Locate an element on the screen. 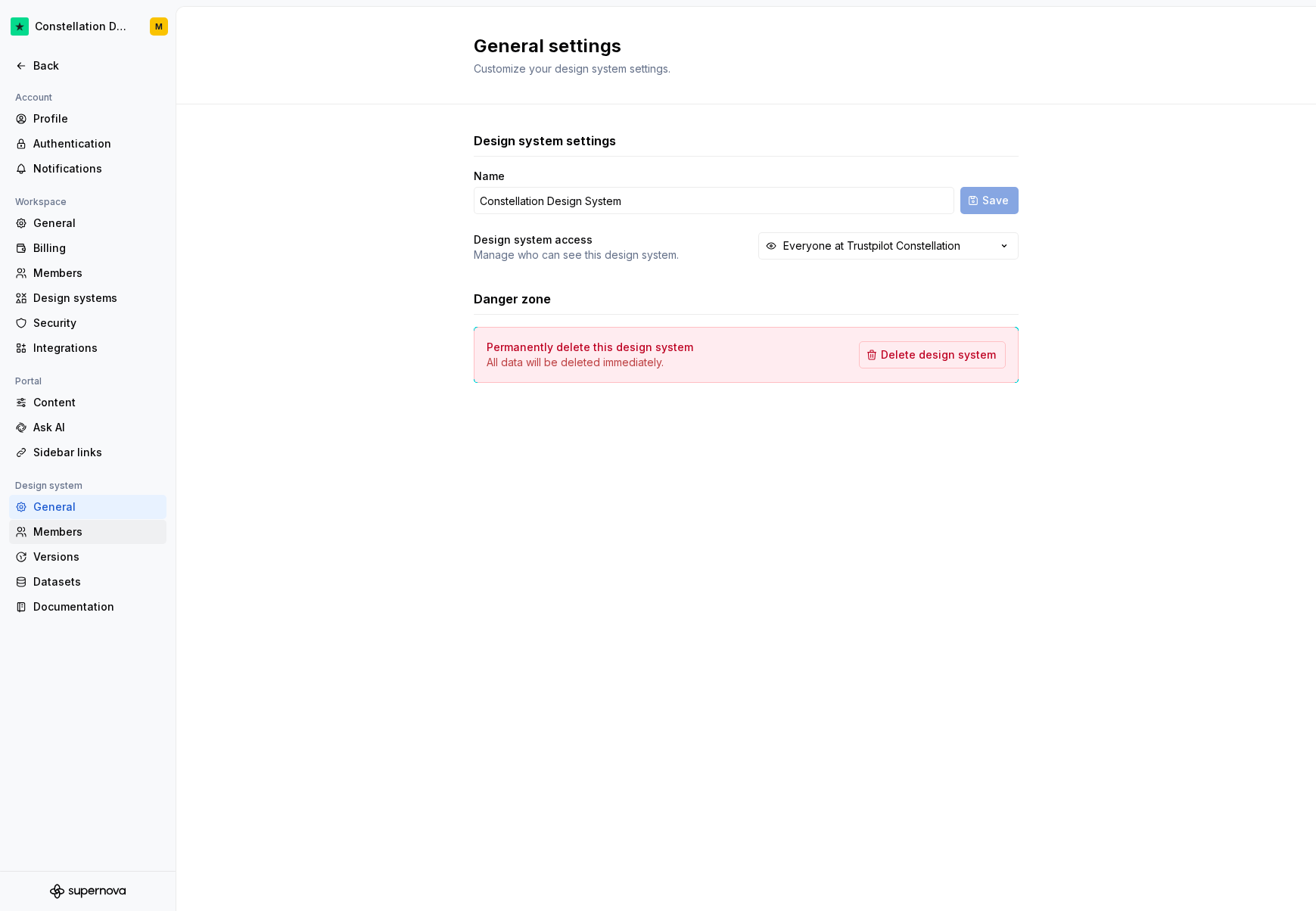 Image resolution: width=1316 pixels, height=911 pixels. div: Back is located at coordinates (97, 66).